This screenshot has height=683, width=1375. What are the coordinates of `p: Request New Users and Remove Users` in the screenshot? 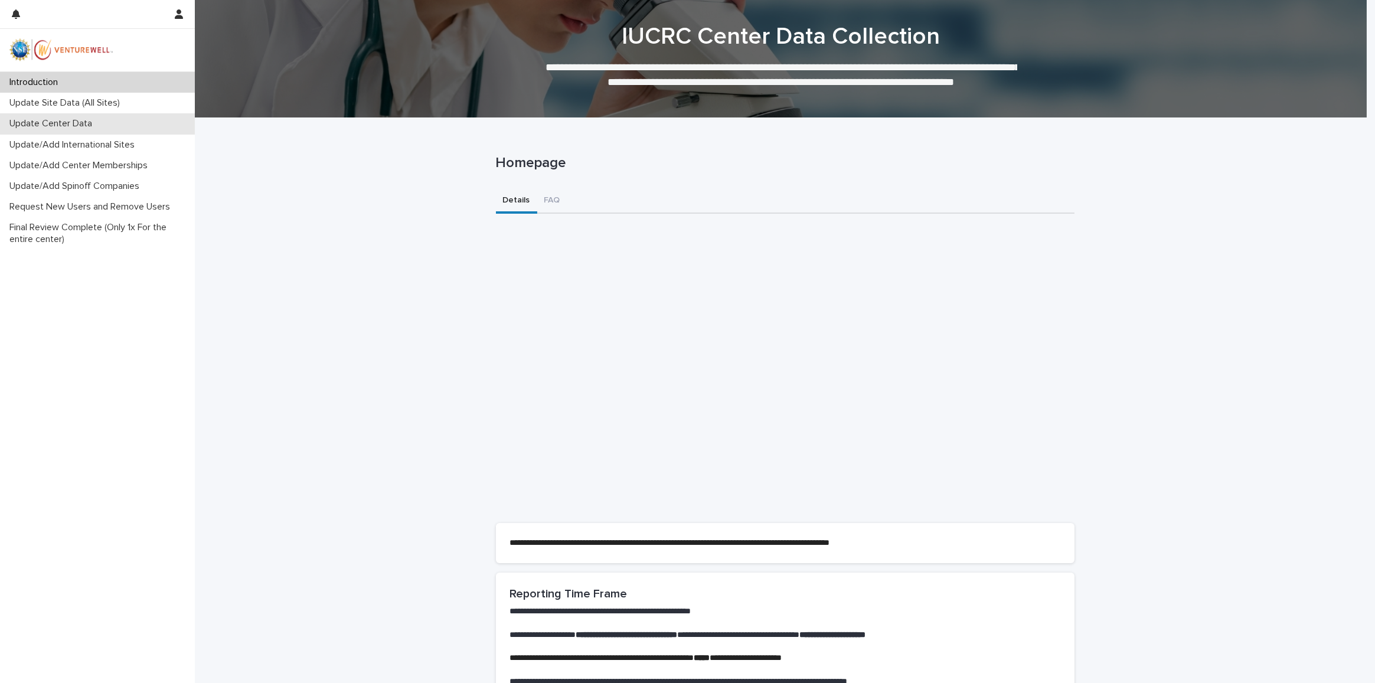 It's located at (92, 207).